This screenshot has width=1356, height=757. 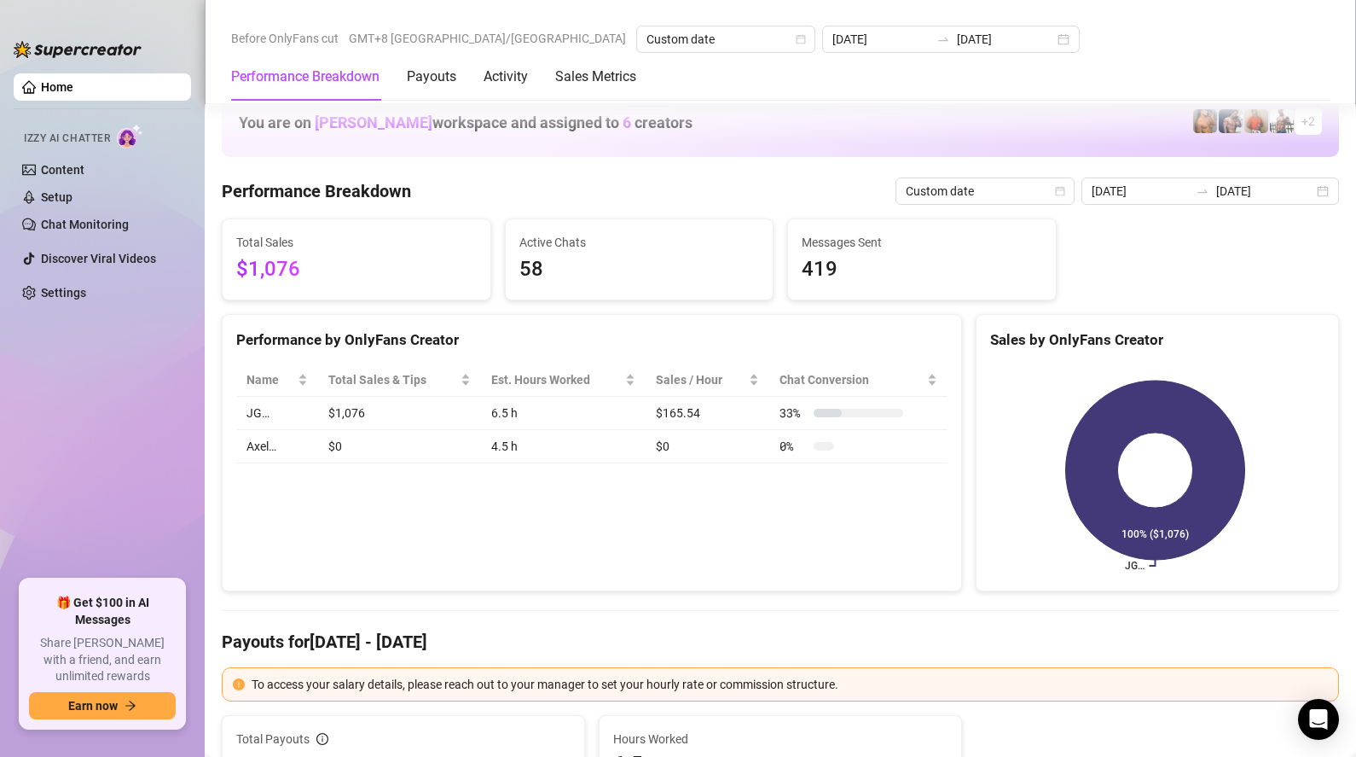 I want to click on span: Earn now, so click(x=93, y=705).